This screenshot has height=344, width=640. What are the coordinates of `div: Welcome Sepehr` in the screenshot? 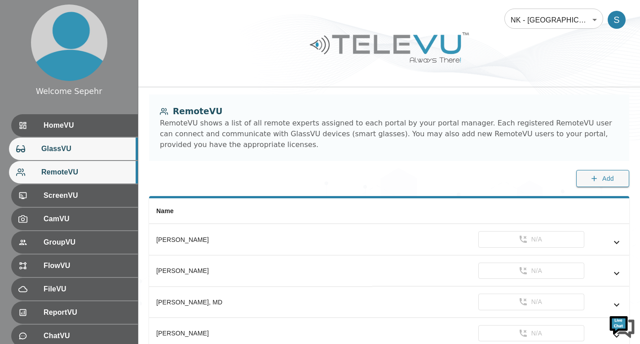 It's located at (69, 91).